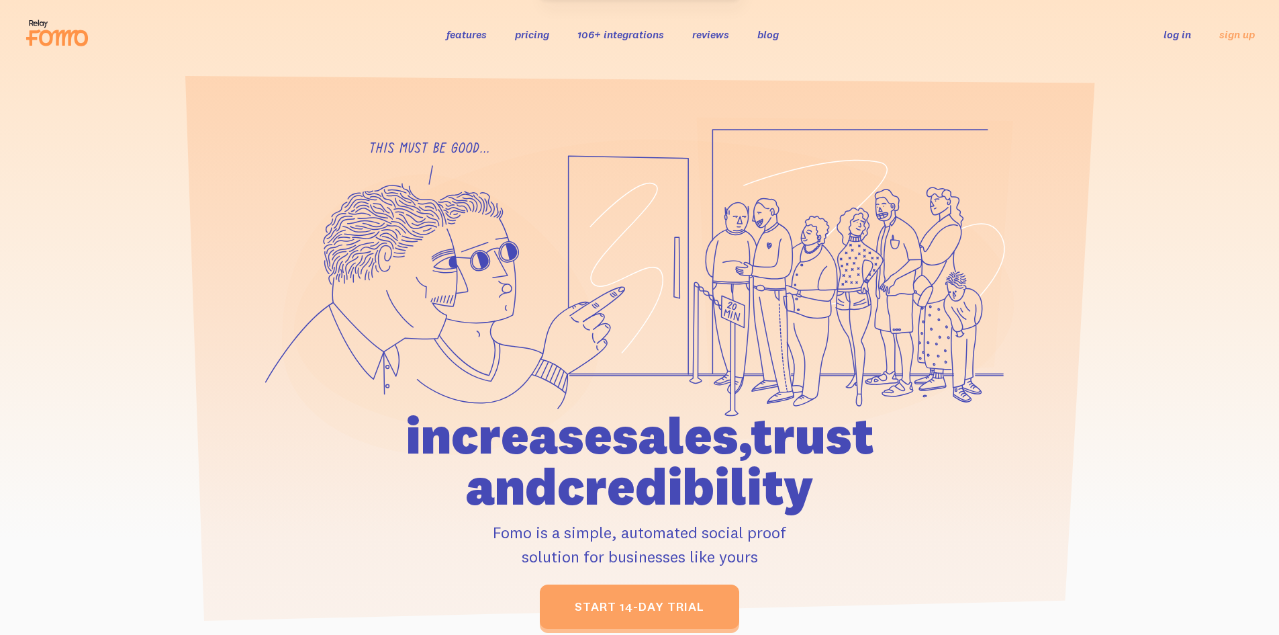  I want to click on a: features, so click(467, 34).